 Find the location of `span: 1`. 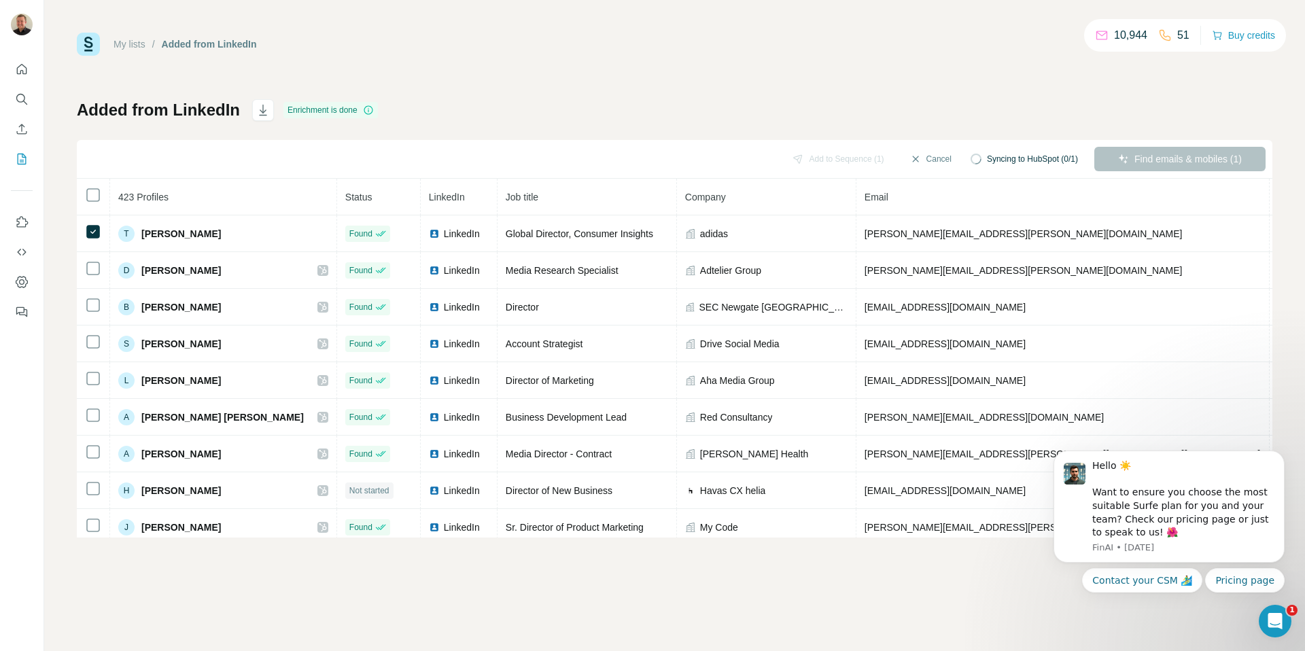

span: 1 is located at coordinates (1292, 610).